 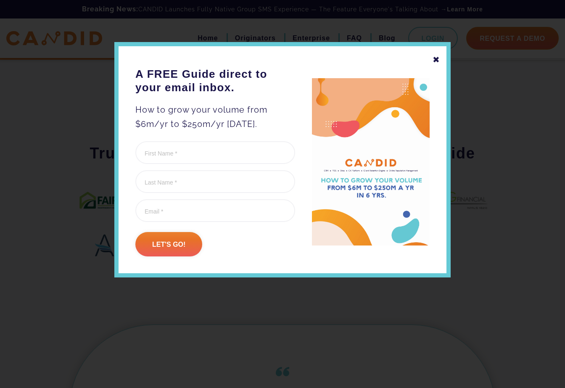 I want to click on input: Let's go!, so click(x=169, y=244).